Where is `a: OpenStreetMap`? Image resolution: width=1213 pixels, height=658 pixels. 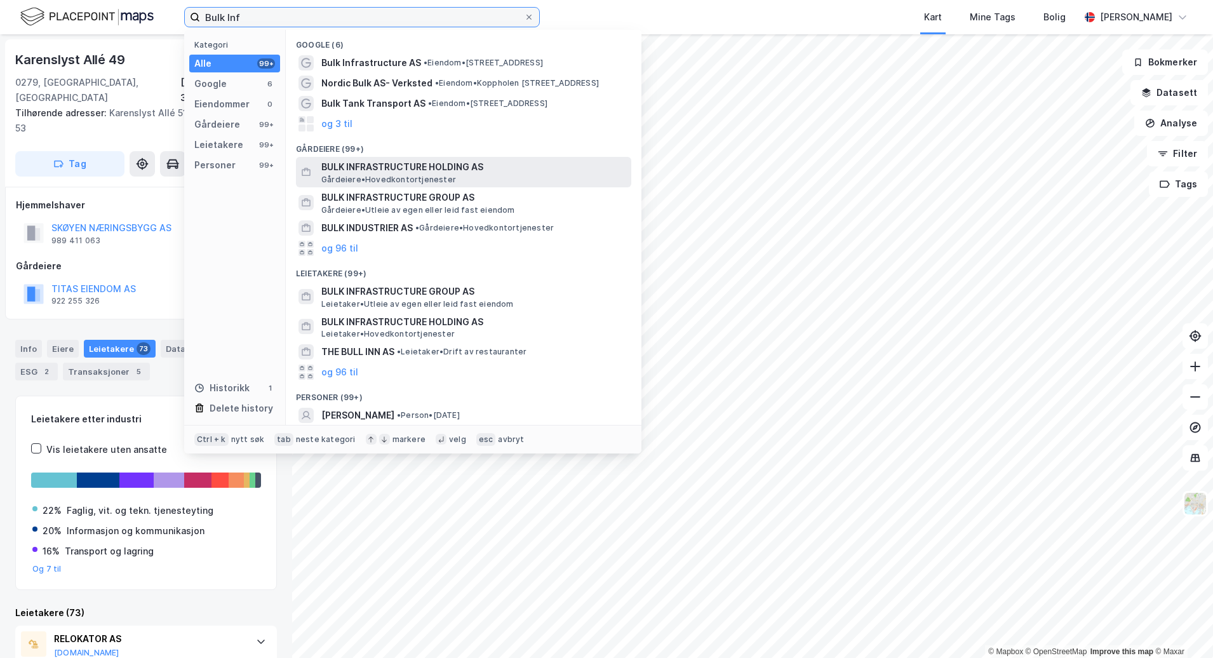
a: OpenStreetMap is located at coordinates (1056, 652).